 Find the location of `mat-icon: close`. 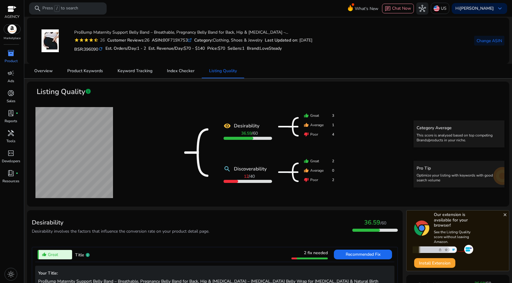

mat-icon: close is located at coordinates (505, 215).